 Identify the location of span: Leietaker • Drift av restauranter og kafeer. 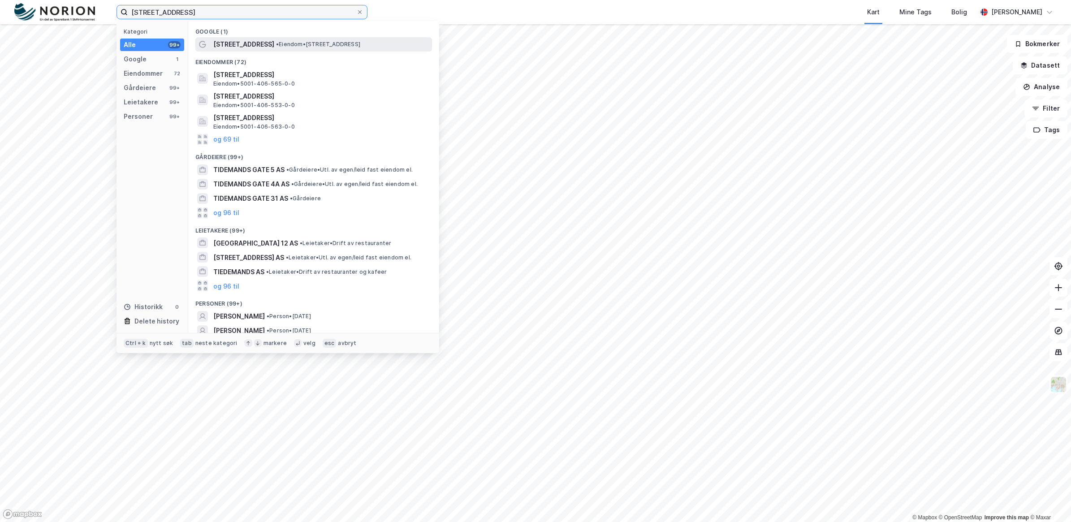
(326, 272).